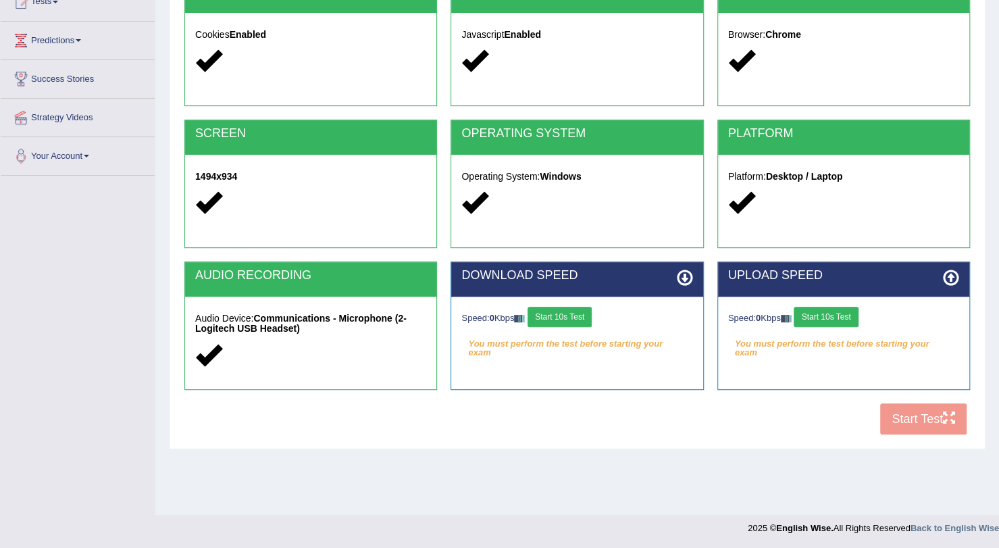  Describe the element at coordinates (843, 275) in the screenshot. I see `h2: UPLOAD SPEED` at that location.